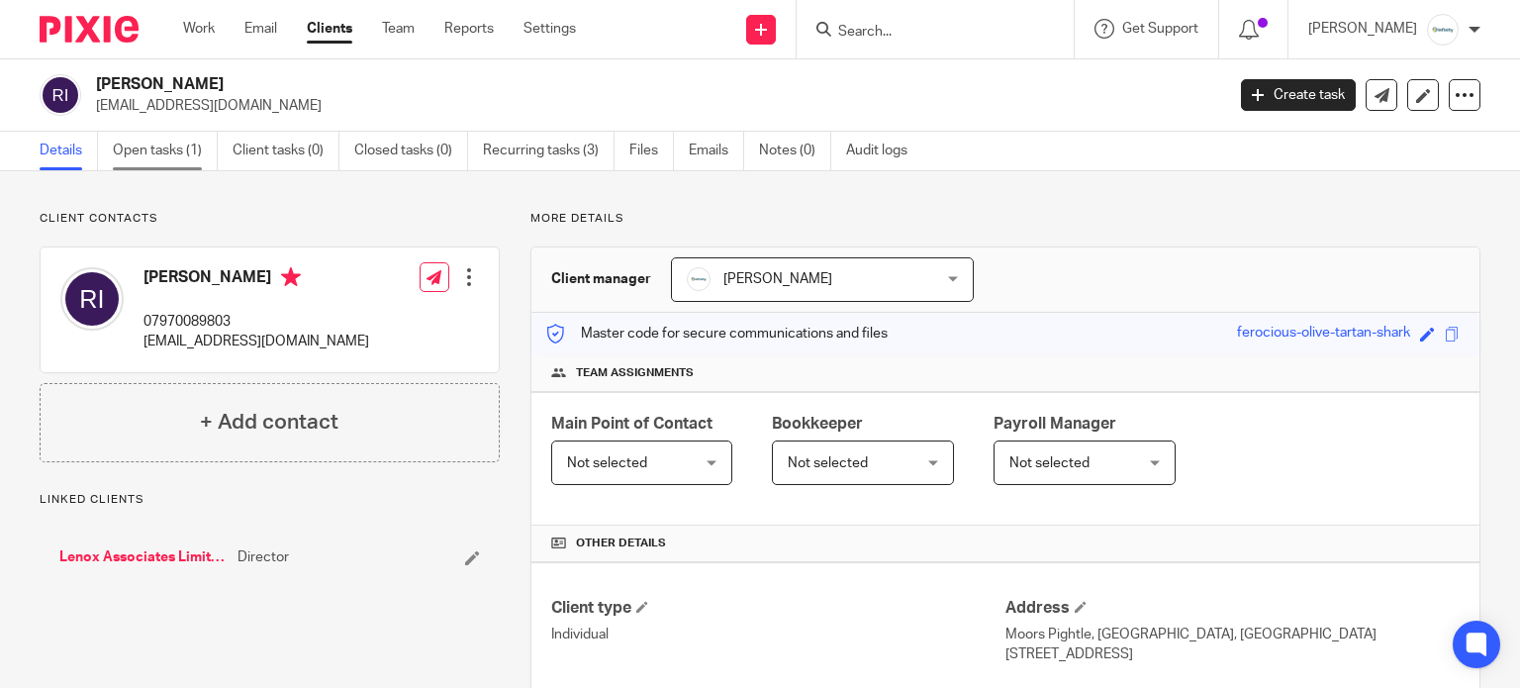  Describe the element at coordinates (398, 29) in the screenshot. I see `a: Team` at that location.